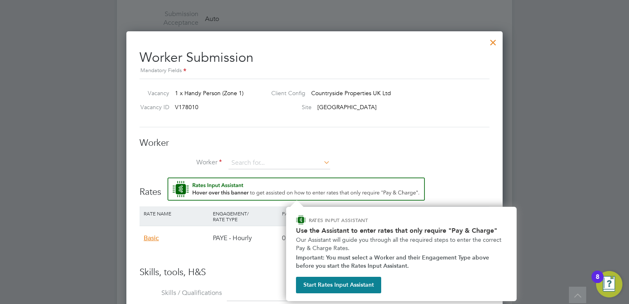 The height and width of the screenshot is (304, 629). What do you see at coordinates (187, 107) in the screenshot?
I see `span: V178010` at bounding box center [187, 107].